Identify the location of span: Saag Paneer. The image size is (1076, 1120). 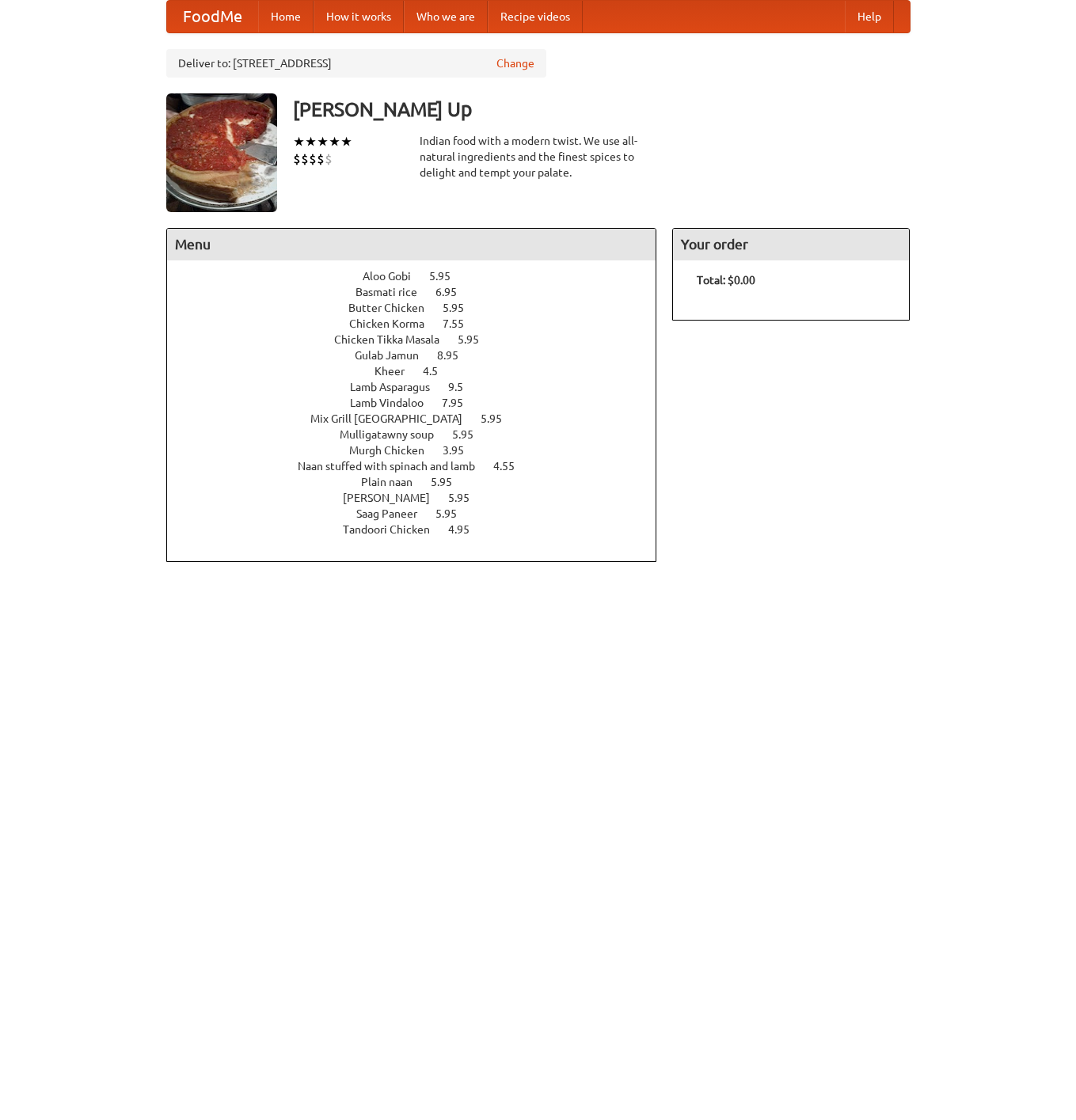
(394, 513).